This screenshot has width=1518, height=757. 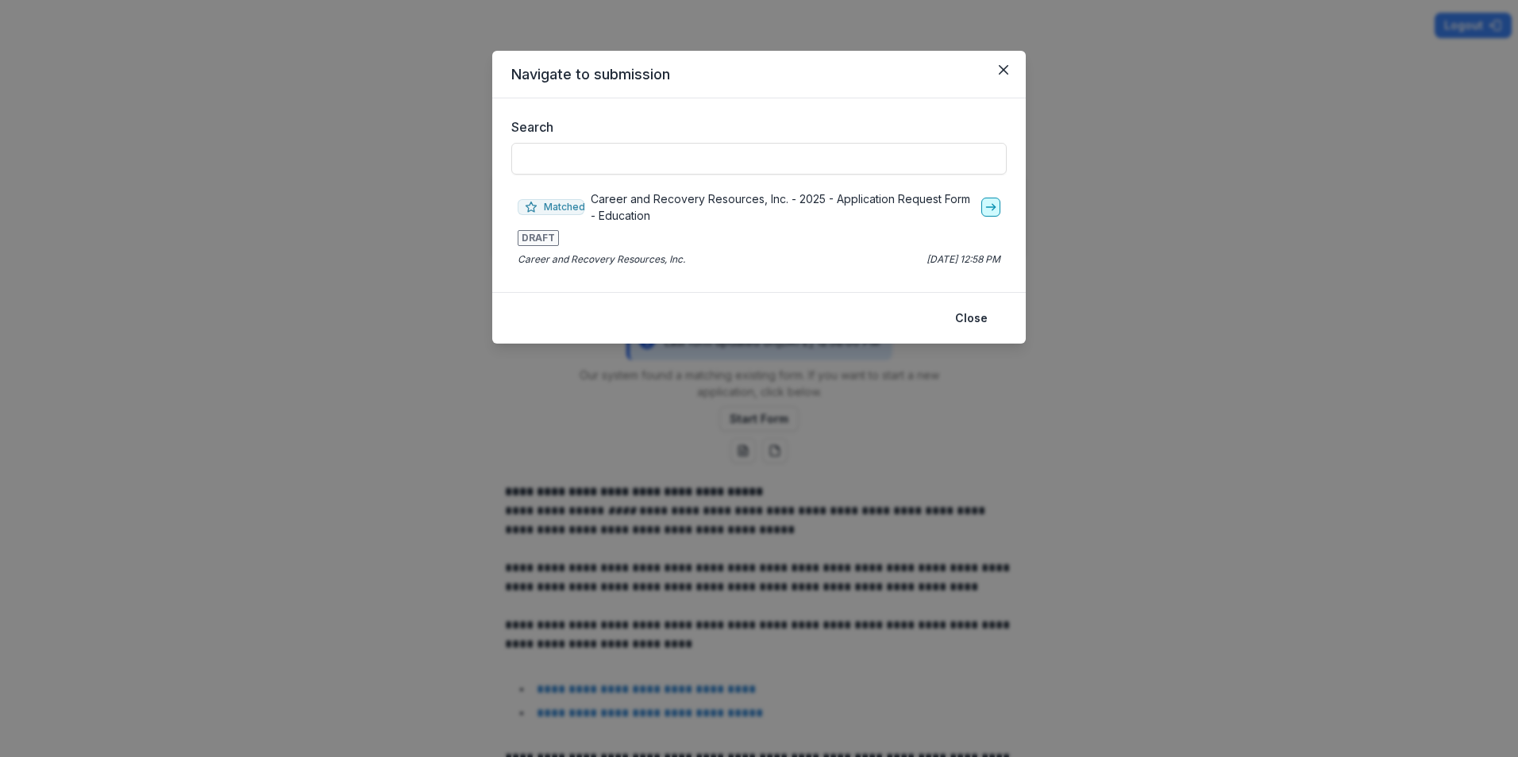 What do you see at coordinates (991, 207) in the screenshot?
I see `a: go-to` at bounding box center [991, 207].